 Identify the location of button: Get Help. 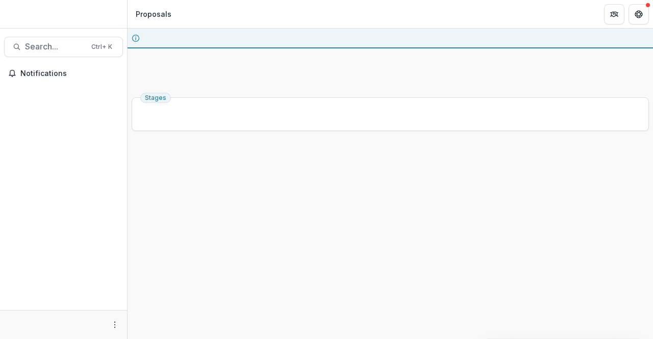
(639, 14).